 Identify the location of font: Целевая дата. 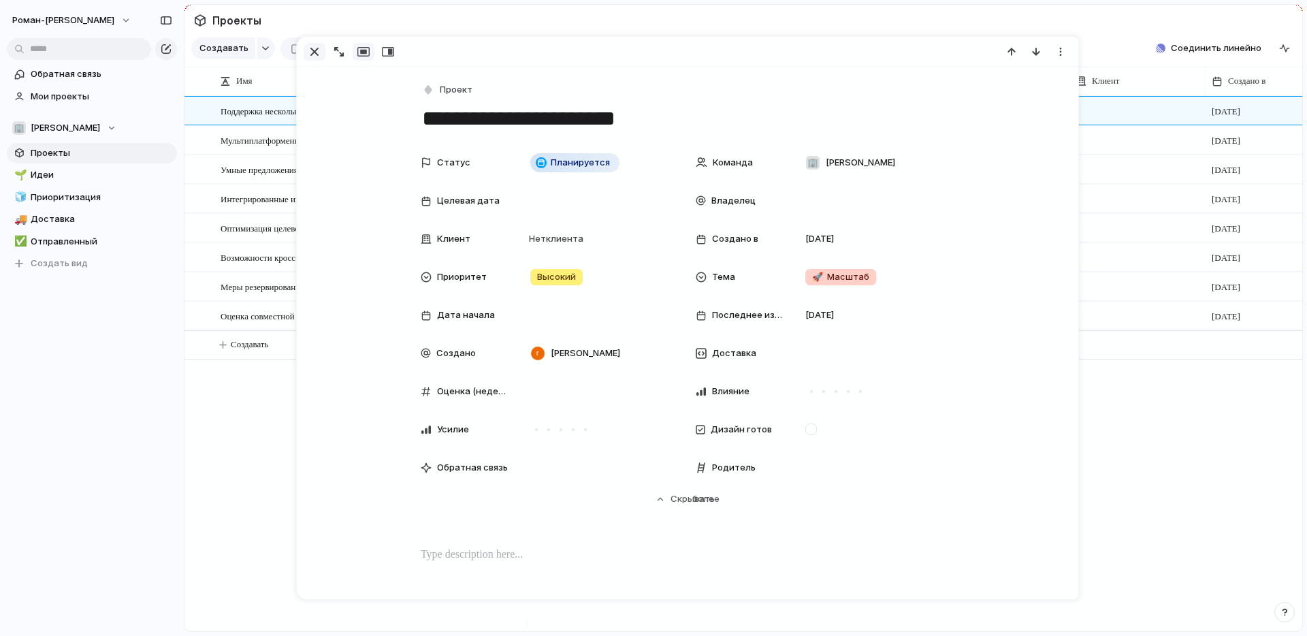
(468, 200).